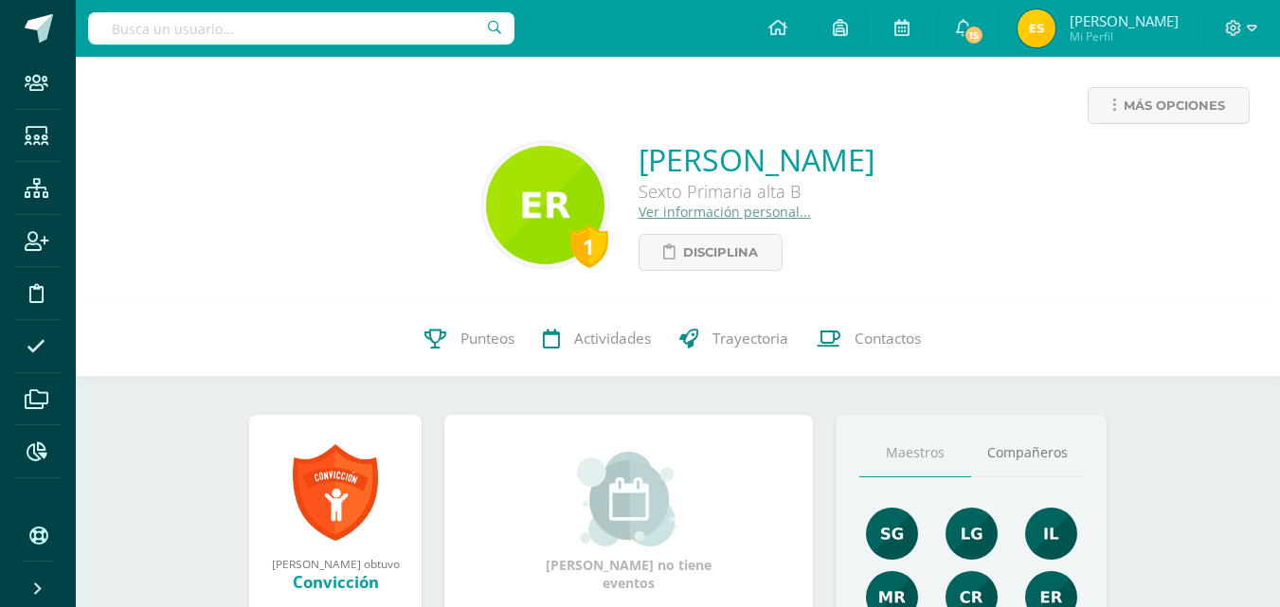 The height and width of the screenshot is (607, 1280). Describe the element at coordinates (1123, 36) in the screenshot. I see `span: Mi Perfil` at that location.